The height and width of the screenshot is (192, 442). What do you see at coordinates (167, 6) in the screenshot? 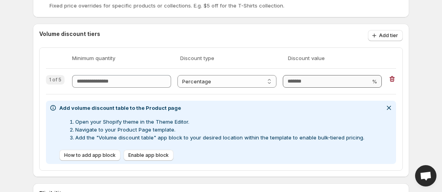
I see `span: Fixed price overrides for specific products or collections. E.g. $5 off for the T-Shirts collection.` at bounding box center [167, 6].